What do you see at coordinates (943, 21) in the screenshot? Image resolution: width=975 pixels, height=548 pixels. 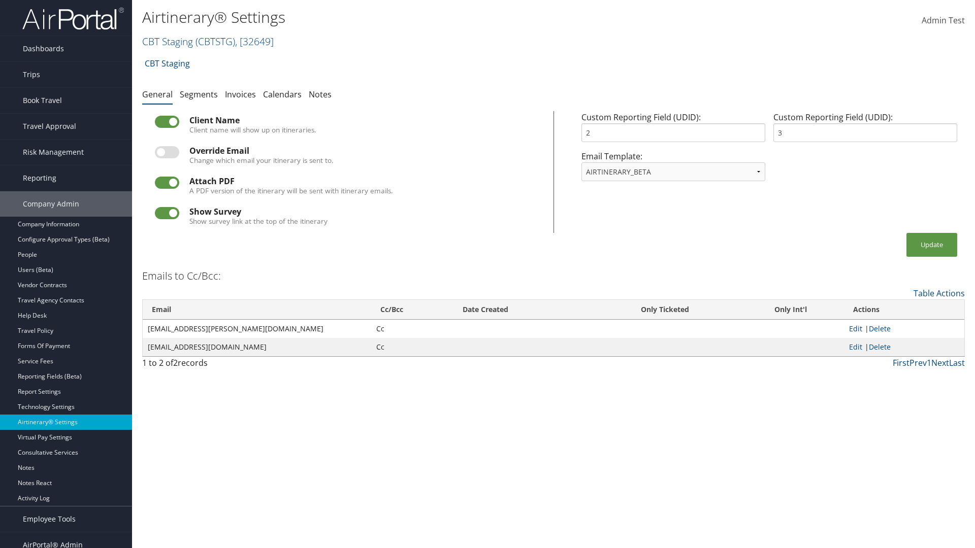 I see `a: Admin Test` at bounding box center [943, 21].